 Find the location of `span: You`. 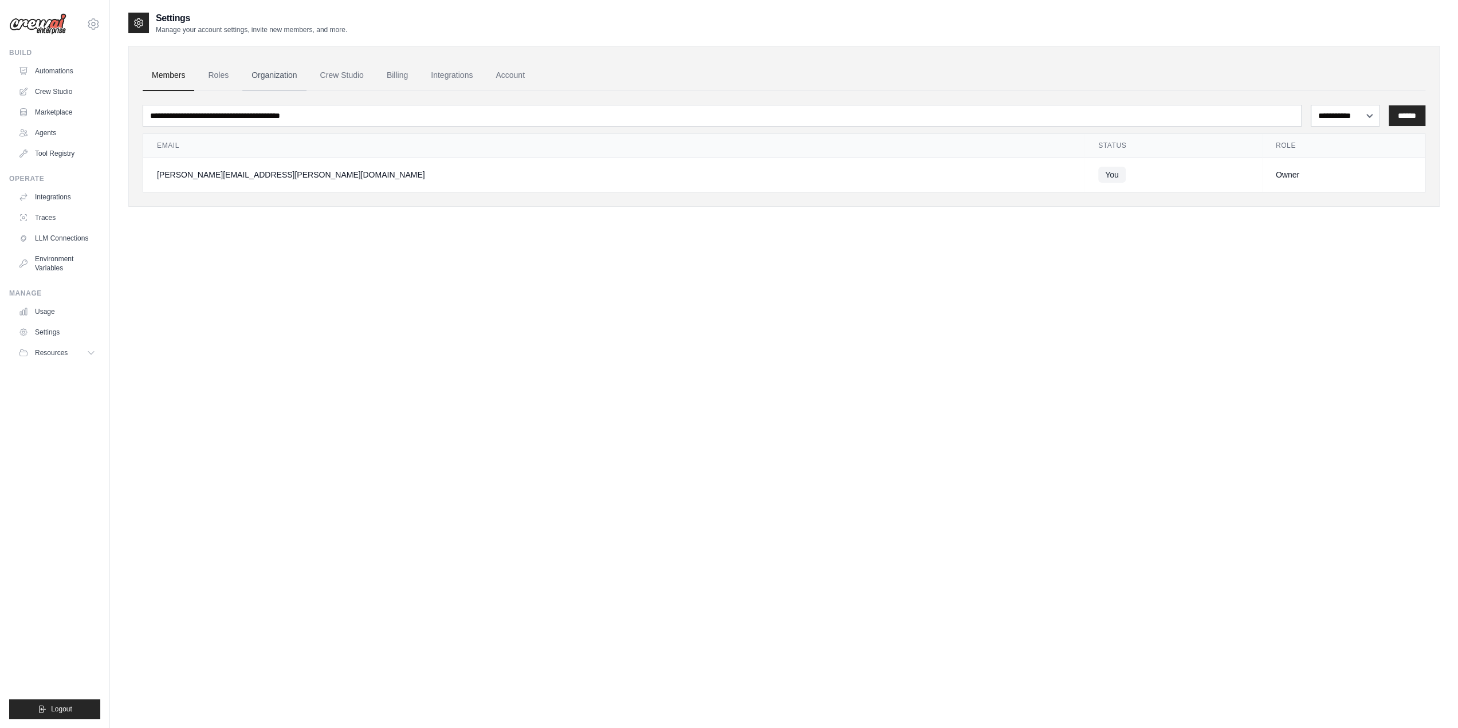

span: You is located at coordinates (1112, 175).